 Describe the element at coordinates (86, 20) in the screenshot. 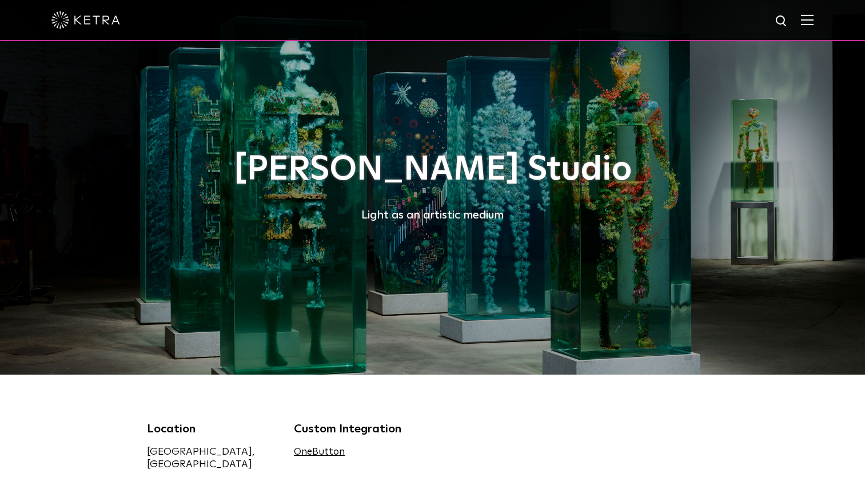

I see `img: ketra-logo-2019-white` at that location.